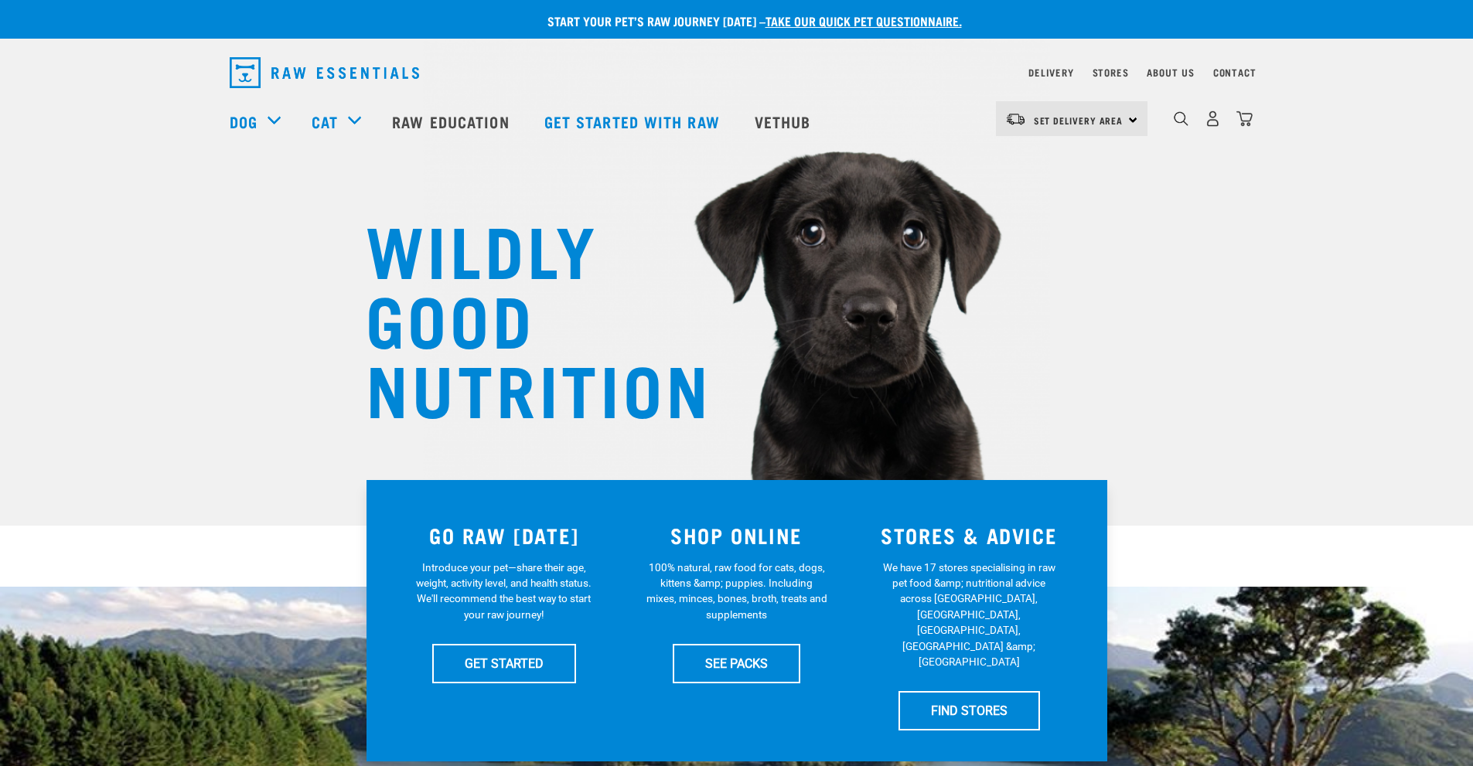 This screenshot has width=1473, height=766. I want to click on a: Vethub, so click(785, 121).